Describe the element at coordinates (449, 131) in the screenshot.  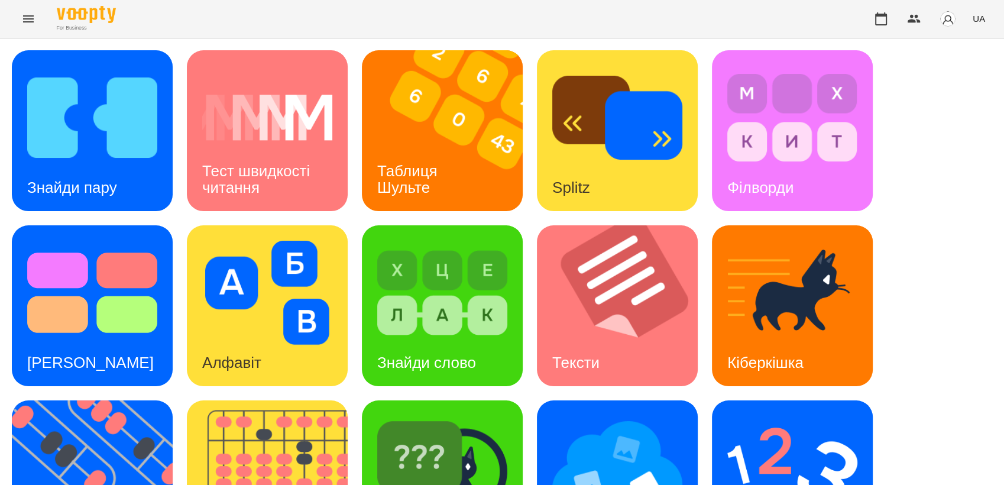
I see `img: Таблиця Шульте` at that location.